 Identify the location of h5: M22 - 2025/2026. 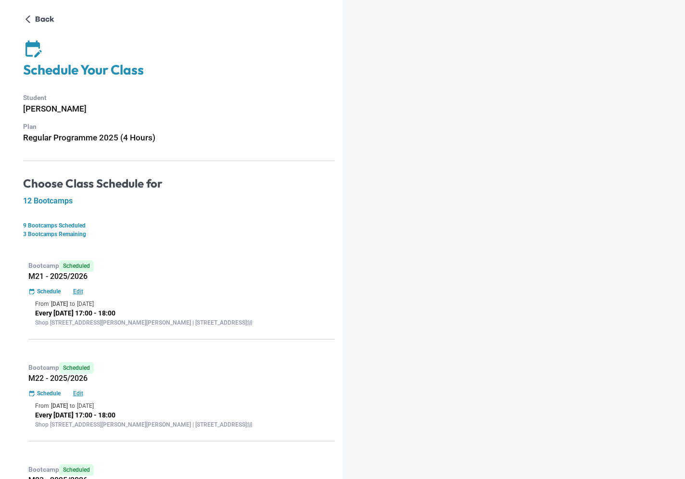
(181, 379).